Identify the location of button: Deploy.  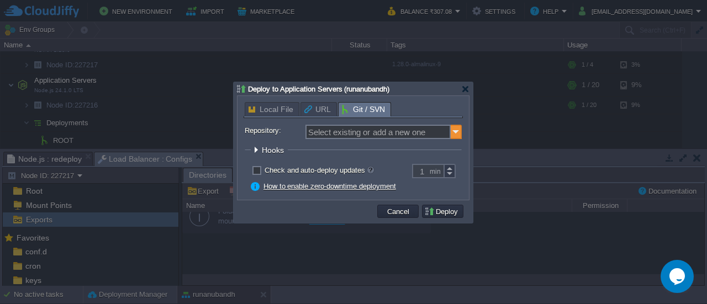
(443, 212).